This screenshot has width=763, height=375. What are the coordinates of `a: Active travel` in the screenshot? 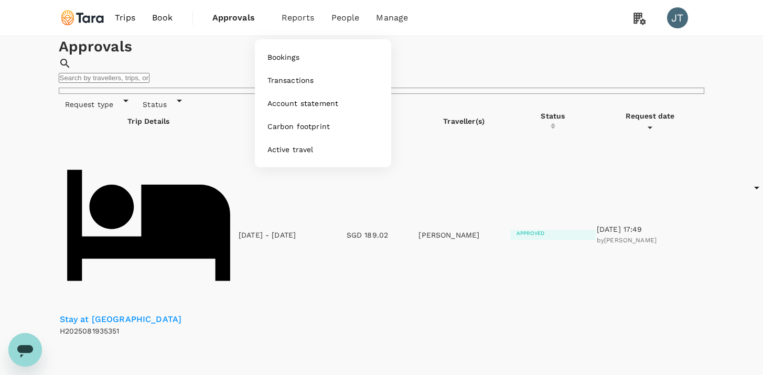 It's located at (323, 149).